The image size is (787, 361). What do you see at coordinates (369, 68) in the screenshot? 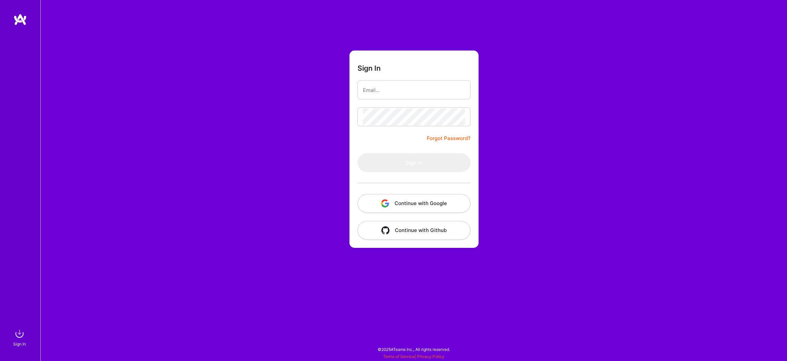
I see `h3: Sign In` at bounding box center [369, 68].